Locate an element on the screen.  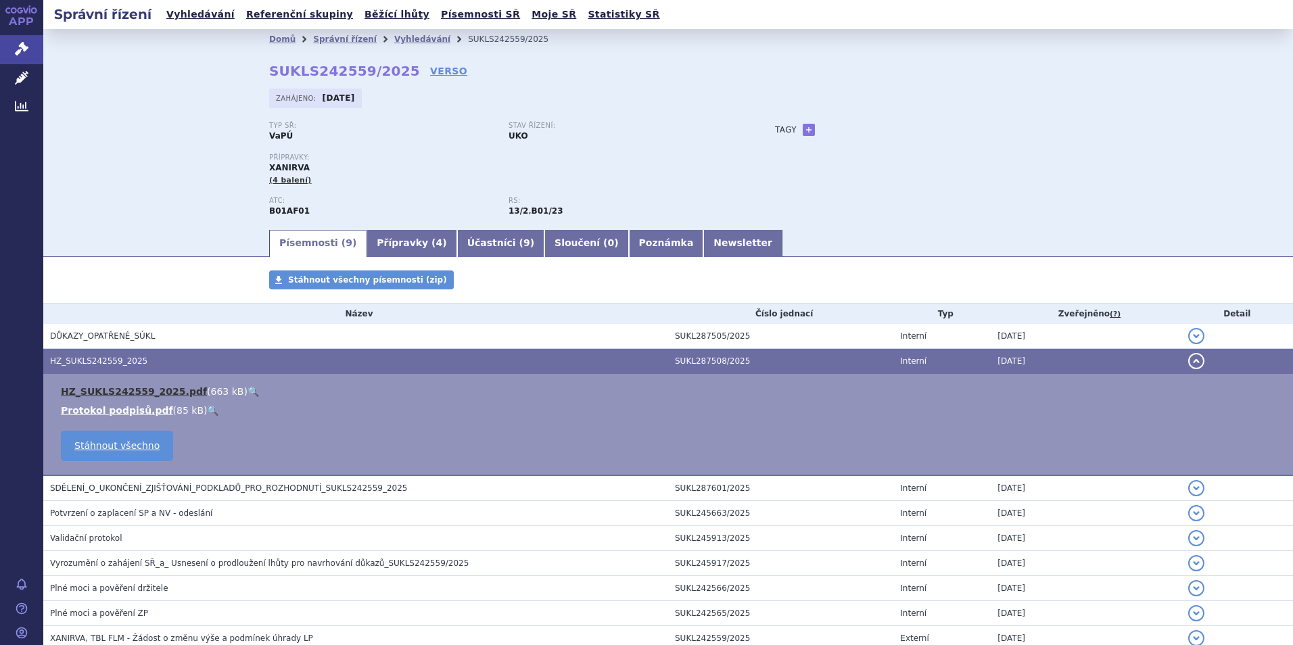
h3: Tagy is located at coordinates (786, 130).